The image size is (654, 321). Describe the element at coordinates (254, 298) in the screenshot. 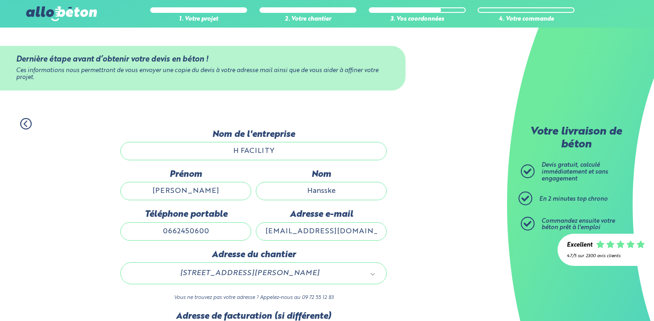

I see `p: Vous ne trouvez pas votre adresse ? Appelez-nous au 09 72 55 12 83` at that location.